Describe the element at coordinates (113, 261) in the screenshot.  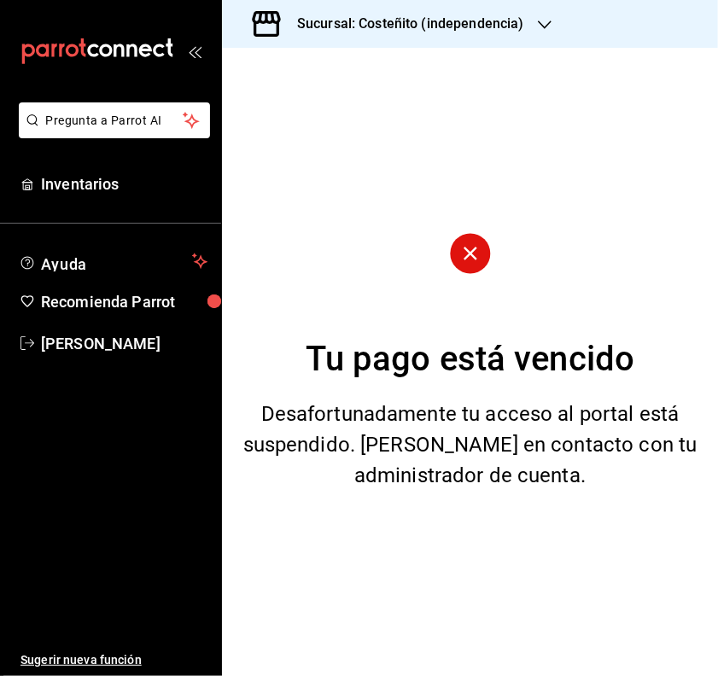
I see `span: Ayuda` at that location.